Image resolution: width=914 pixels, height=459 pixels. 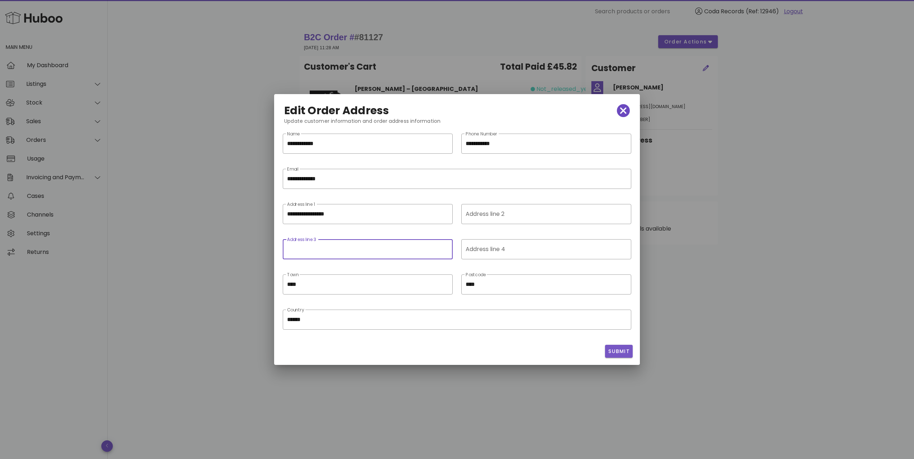 What do you see at coordinates (457, 124) in the screenshot?
I see `div: Update customer information and order address information` at bounding box center [457, 124].